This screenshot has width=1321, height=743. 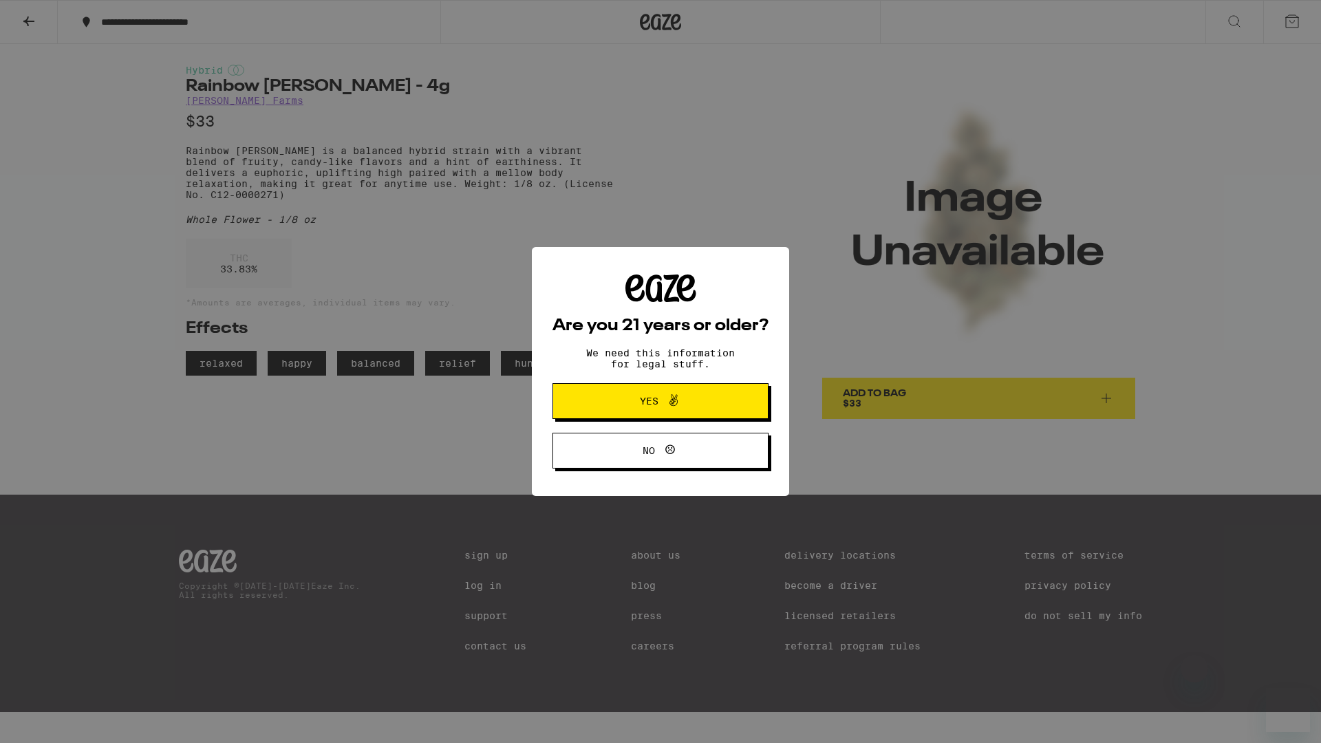 I want to click on button: No, so click(x=661, y=451).